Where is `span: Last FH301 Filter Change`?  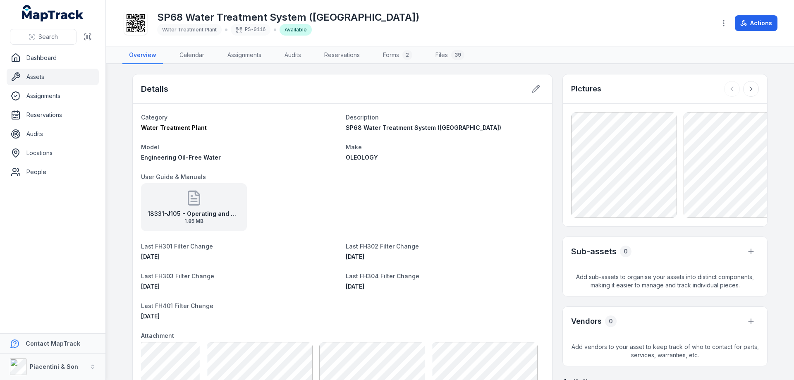 span: Last FH301 Filter Change is located at coordinates (177, 246).